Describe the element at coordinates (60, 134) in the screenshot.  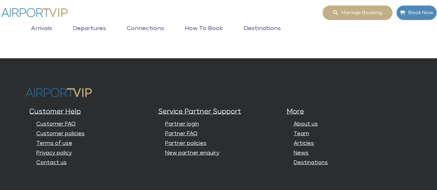
I see `a: Customer policies` at that location.